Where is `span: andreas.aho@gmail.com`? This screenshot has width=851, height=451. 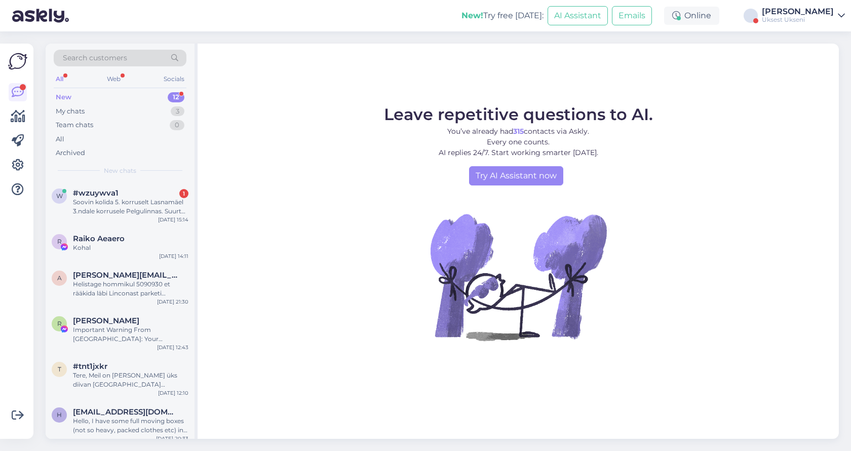
span: andreas.aho@gmail.com is located at coordinates (126, 275).